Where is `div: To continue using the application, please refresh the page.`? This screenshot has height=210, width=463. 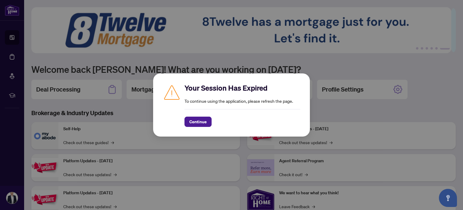
div: To continue using the application, please refresh the page. is located at coordinates (242, 105).